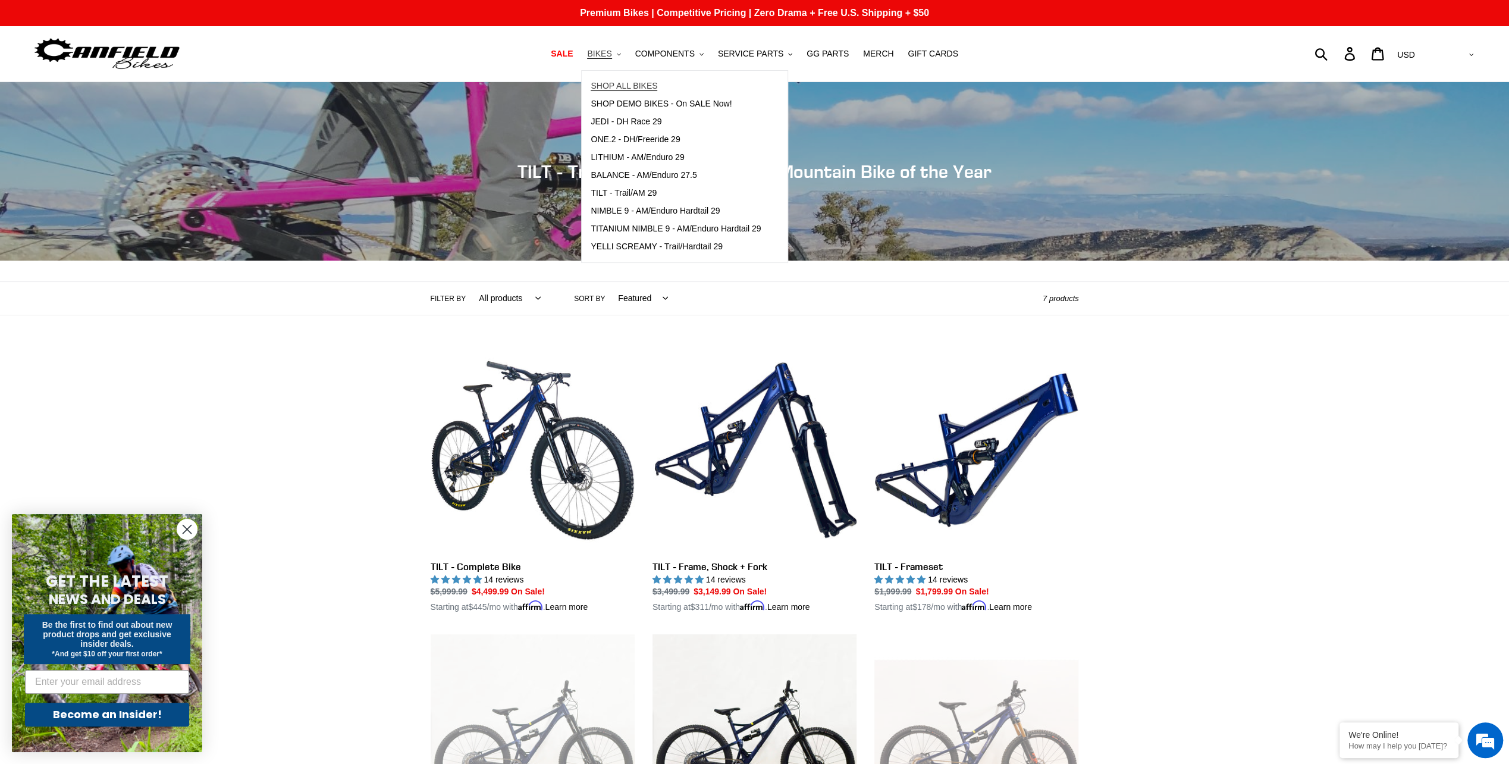  Describe the element at coordinates (635, 139) in the screenshot. I see `span: ONE.2 - DH/Freeride 29` at that location.